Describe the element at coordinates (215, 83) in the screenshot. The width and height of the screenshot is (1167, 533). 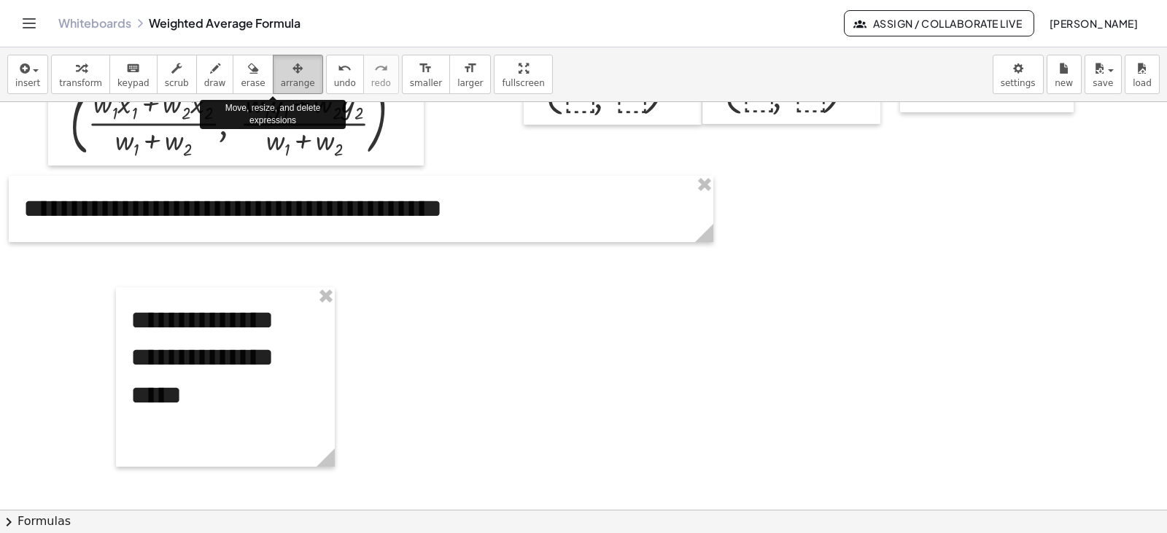
I see `span: draw` at that location.